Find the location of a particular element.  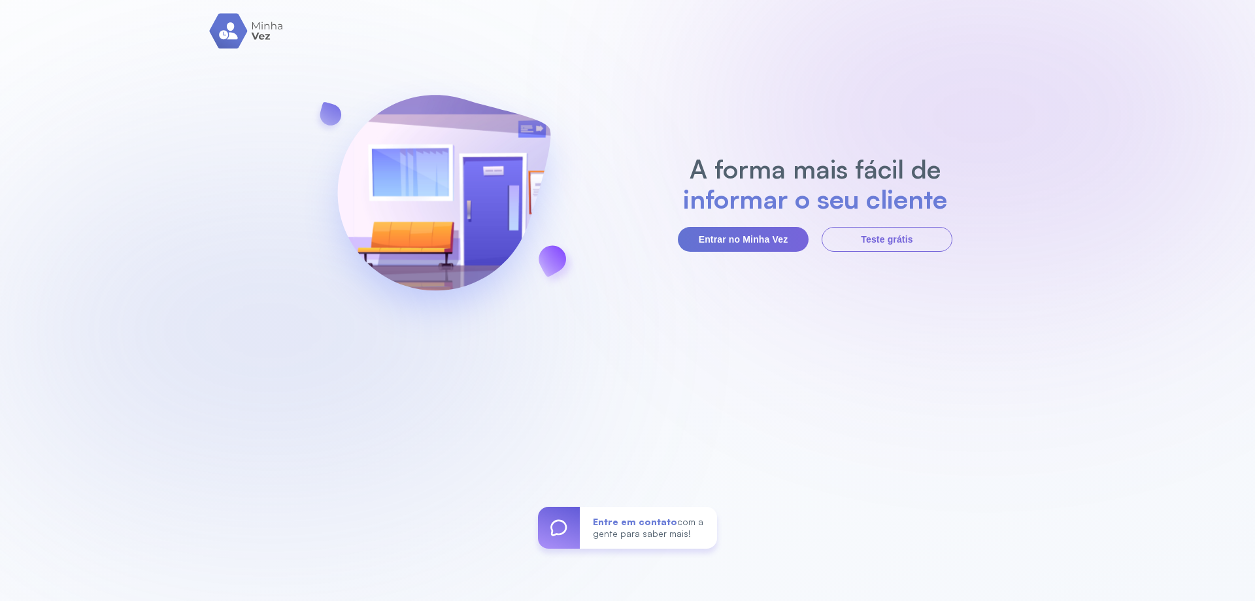

img: banner-login.svg is located at coordinates (444, 202).